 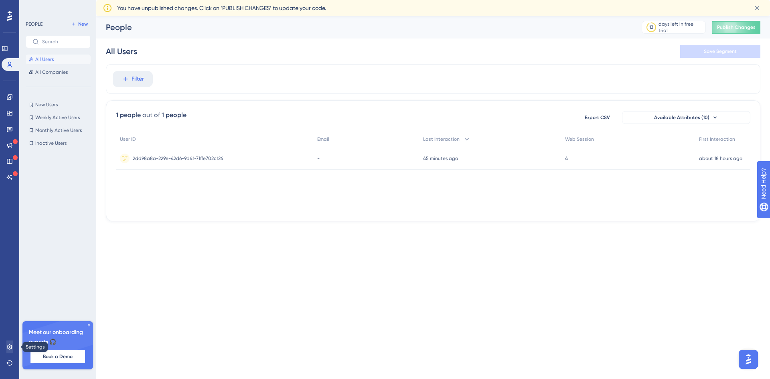 I want to click on span: Save Segment, so click(x=720, y=51).